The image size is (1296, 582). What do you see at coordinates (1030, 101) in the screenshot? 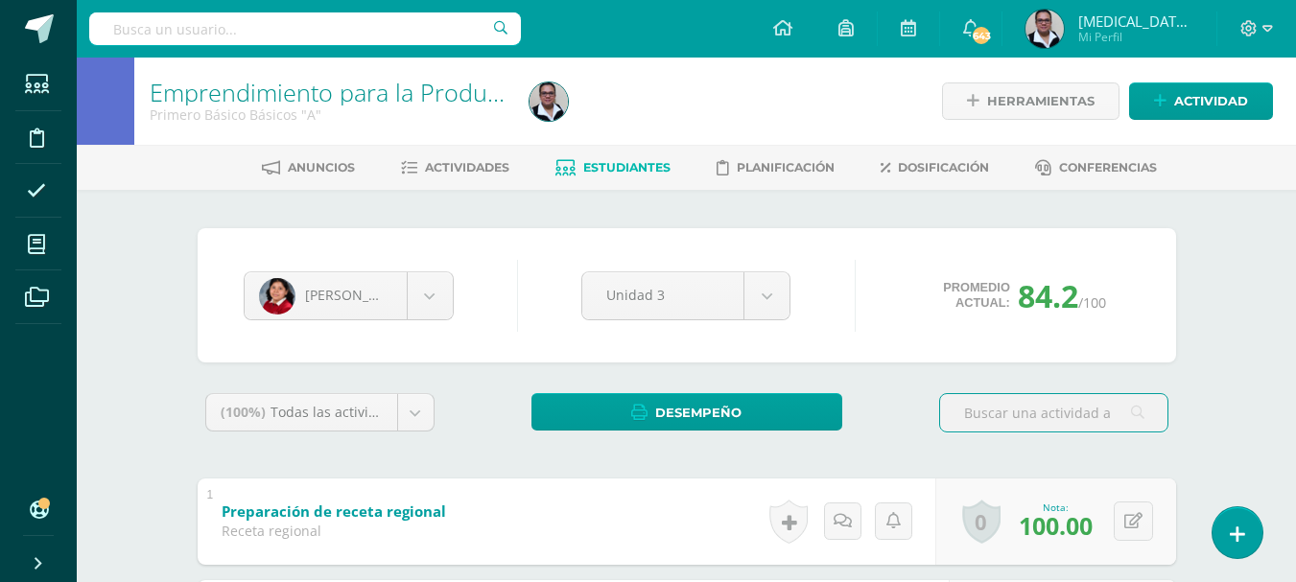
I see `a: Herramientas` at bounding box center [1030, 101].